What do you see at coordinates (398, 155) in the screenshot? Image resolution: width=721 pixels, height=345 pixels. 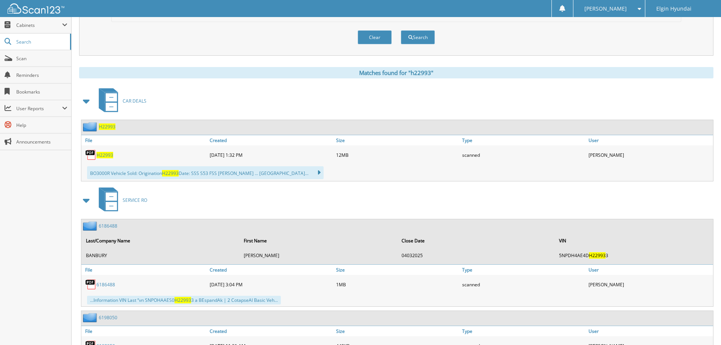 I see `div: 12MB` at bounding box center [398, 155].